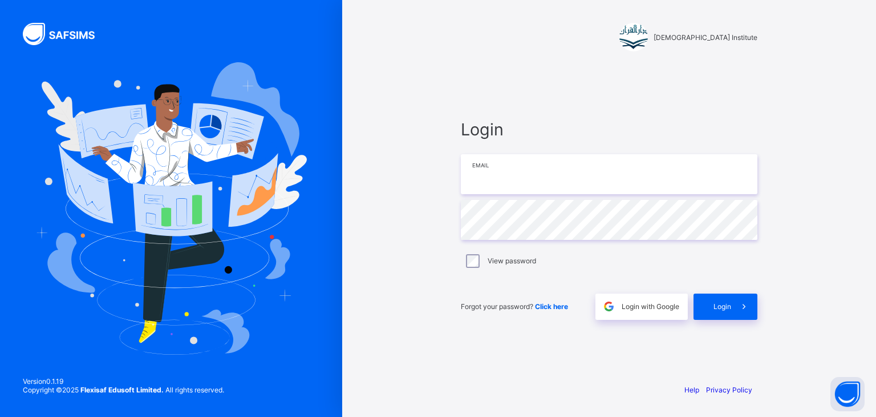 This screenshot has width=876, height=417. I want to click on span: Forgot your password?, so click(515, 306).